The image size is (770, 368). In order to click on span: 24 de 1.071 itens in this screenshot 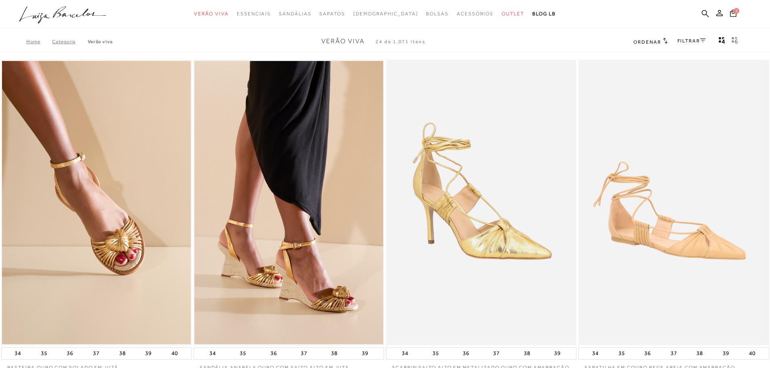, I will do `click(401, 42)`.